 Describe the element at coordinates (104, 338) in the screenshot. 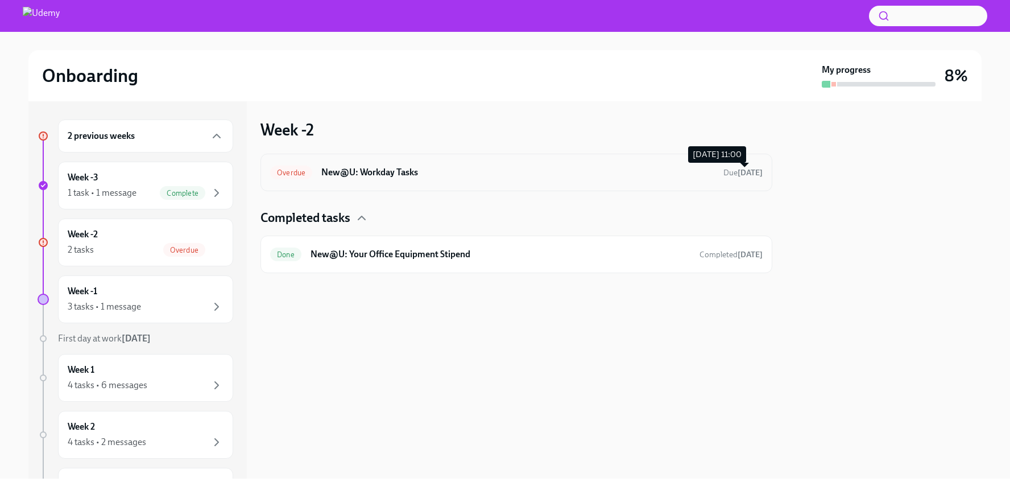

I see `span: First day at work` at that location.